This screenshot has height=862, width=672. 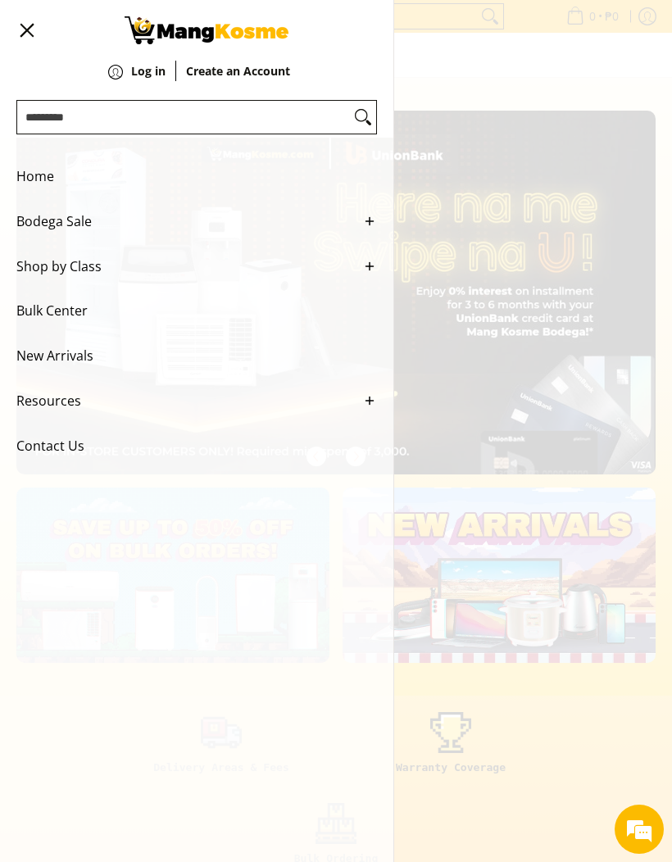 What do you see at coordinates (184, 266) in the screenshot?
I see `span: Shop by Class` at bounding box center [184, 266].